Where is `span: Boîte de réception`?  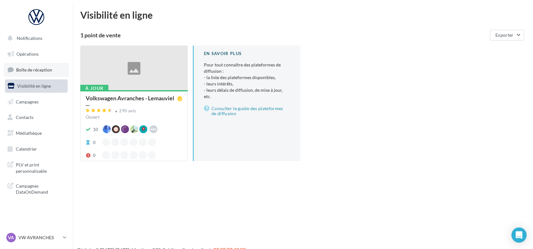 span: Boîte de réception is located at coordinates (34, 70).